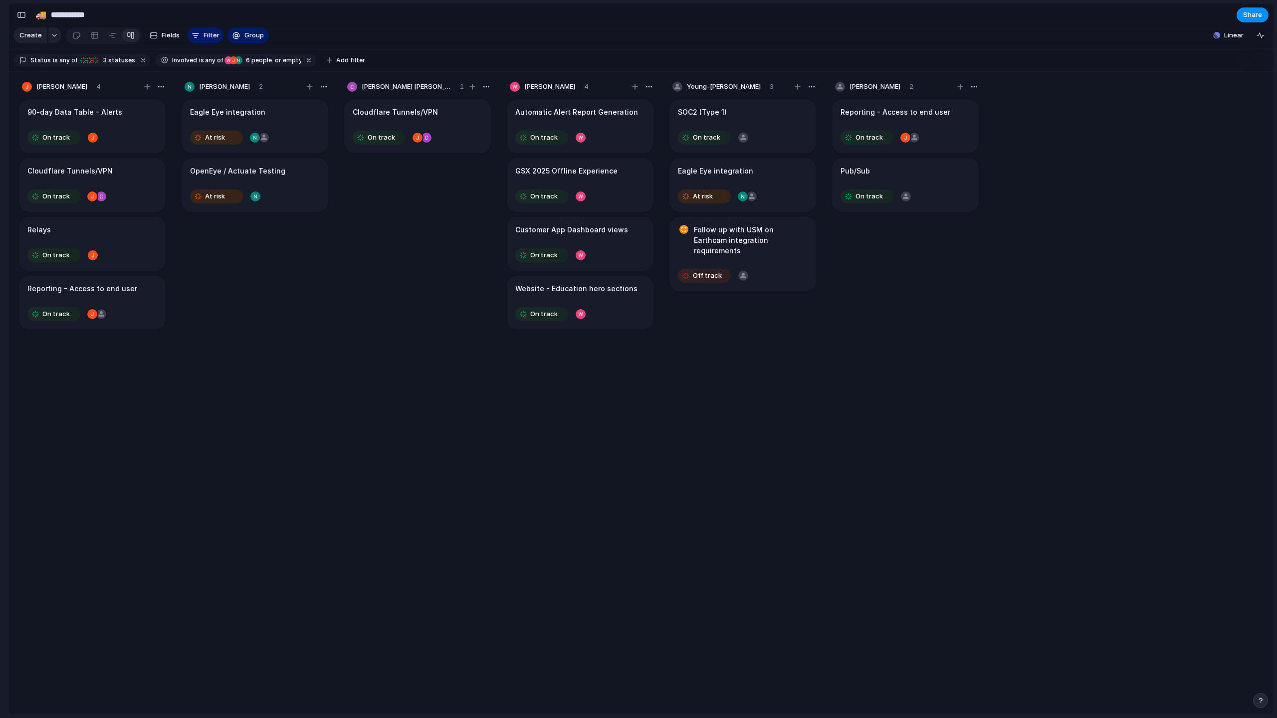 The width and height of the screenshot is (1277, 718). What do you see at coordinates (743, 126) in the screenshot?
I see `div: SOC2 (Type 1)On track` at bounding box center [743, 126].